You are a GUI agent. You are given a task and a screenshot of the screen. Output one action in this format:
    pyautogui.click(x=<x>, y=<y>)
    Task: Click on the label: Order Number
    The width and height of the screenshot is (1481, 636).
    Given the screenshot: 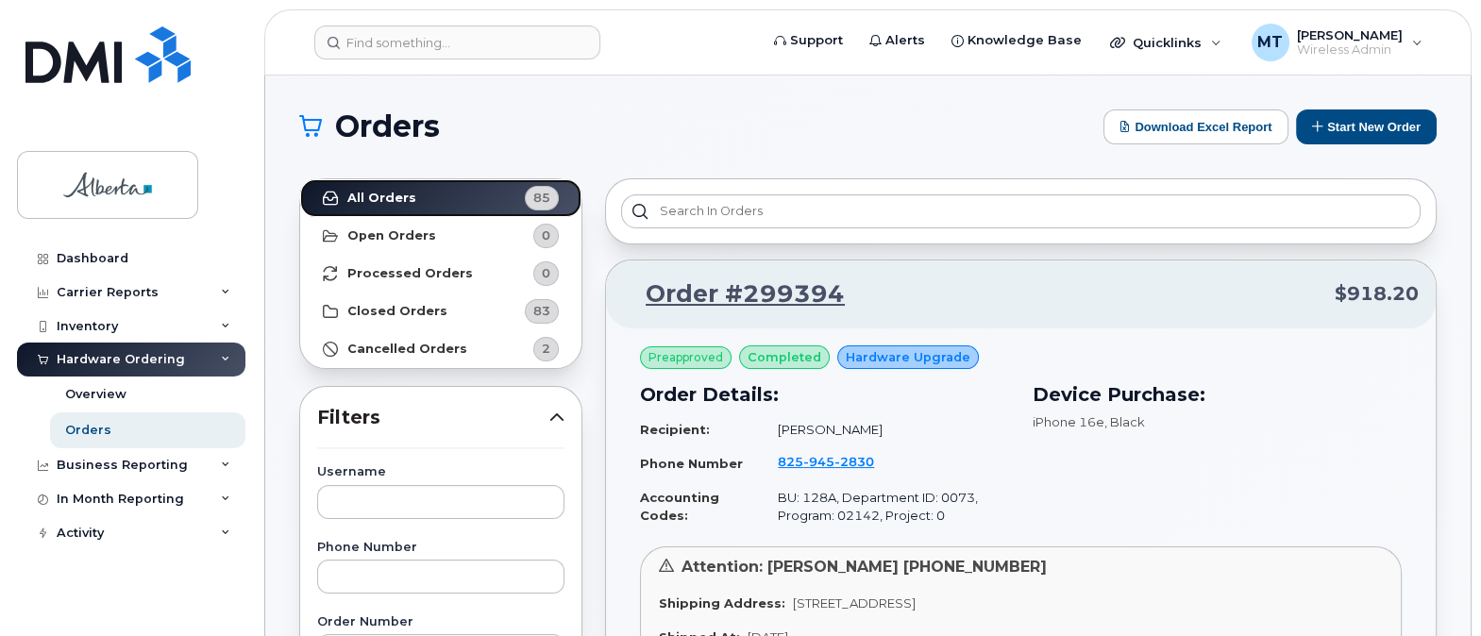 What is the action you would take?
    pyautogui.click(x=441, y=622)
    